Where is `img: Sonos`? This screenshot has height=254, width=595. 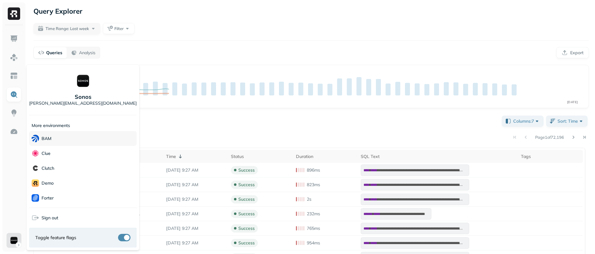 img: Sonos is located at coordinates (83, 81).